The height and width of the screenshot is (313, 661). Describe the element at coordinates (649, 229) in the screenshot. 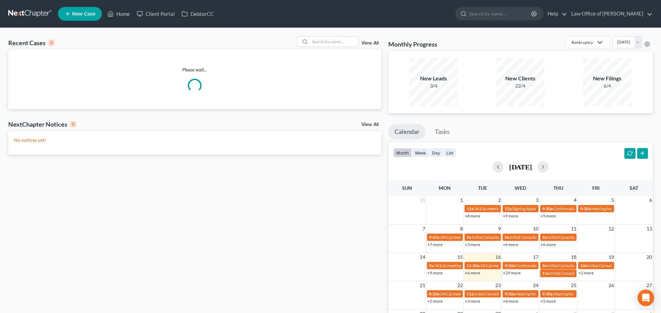

I see `span: 13` at that location.